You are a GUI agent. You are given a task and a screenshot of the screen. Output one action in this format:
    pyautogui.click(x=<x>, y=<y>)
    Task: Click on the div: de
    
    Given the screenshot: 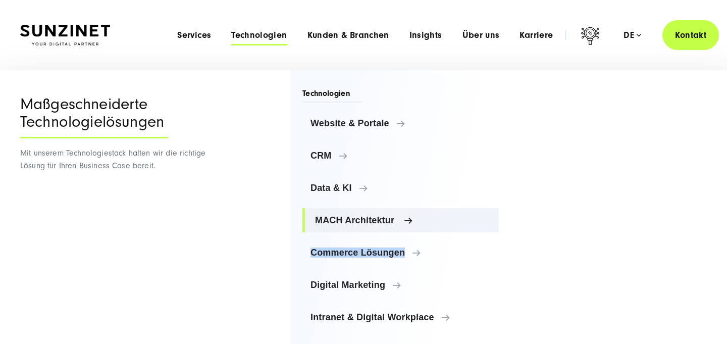 What is the action you would take?
    pyautogui.click(x=632, y=35)
    